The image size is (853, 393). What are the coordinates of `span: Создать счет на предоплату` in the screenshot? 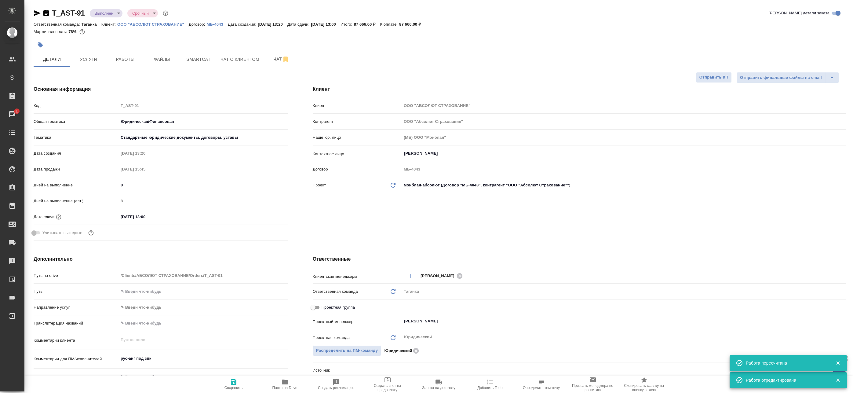 It's located at (388, 388).